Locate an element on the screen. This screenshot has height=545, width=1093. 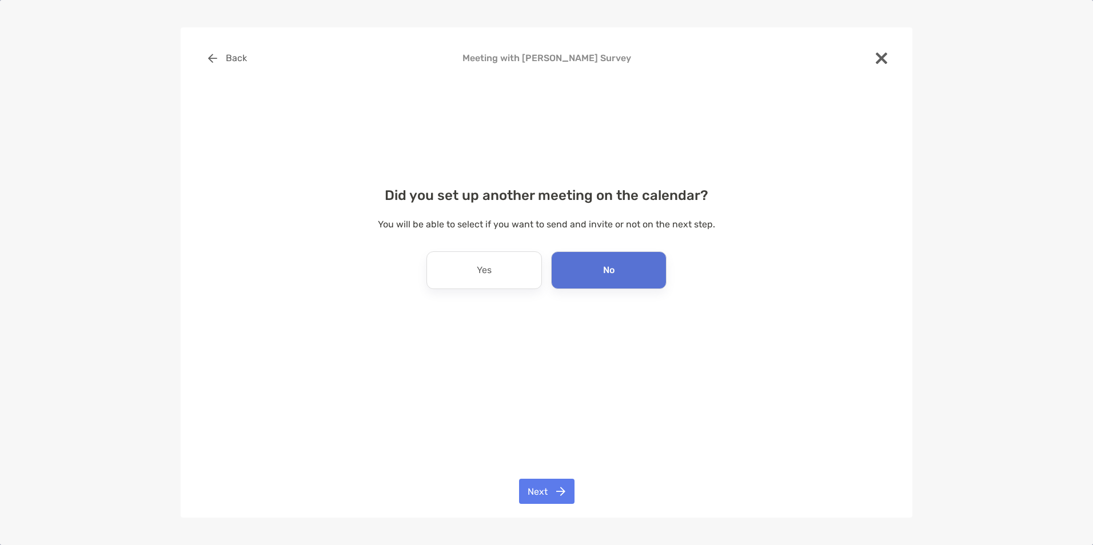
h4: Did you set up another meeting on the calendar? is located at coordinates (546, 195).